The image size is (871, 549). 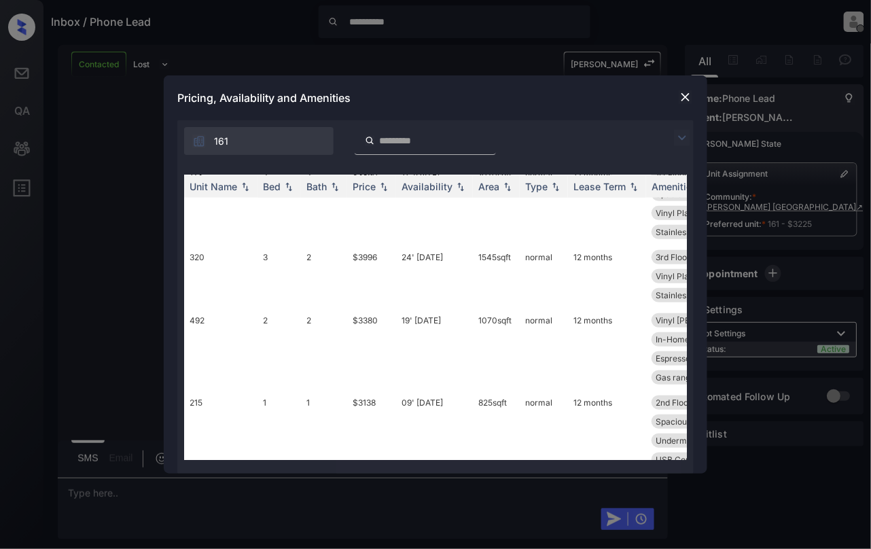 I want to click on td: 3, so click(x=279, y=276).